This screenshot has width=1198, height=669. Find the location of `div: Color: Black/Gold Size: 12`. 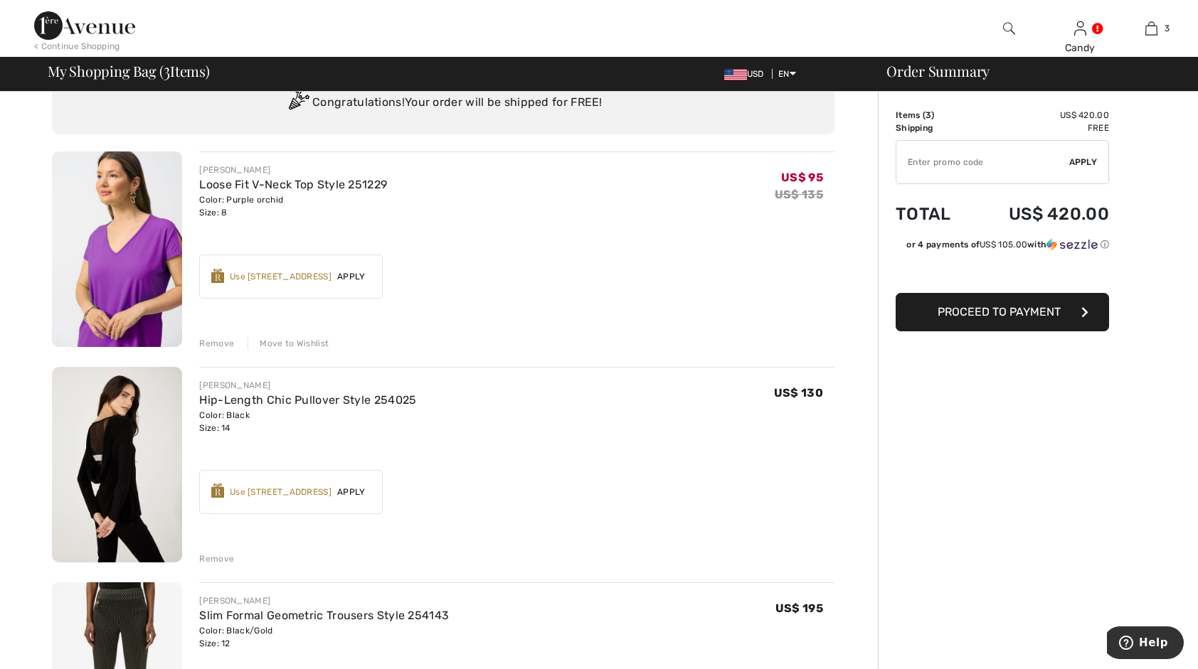

div: Color: Black/Gold Size: 12 is located at coordinates (324, 637).